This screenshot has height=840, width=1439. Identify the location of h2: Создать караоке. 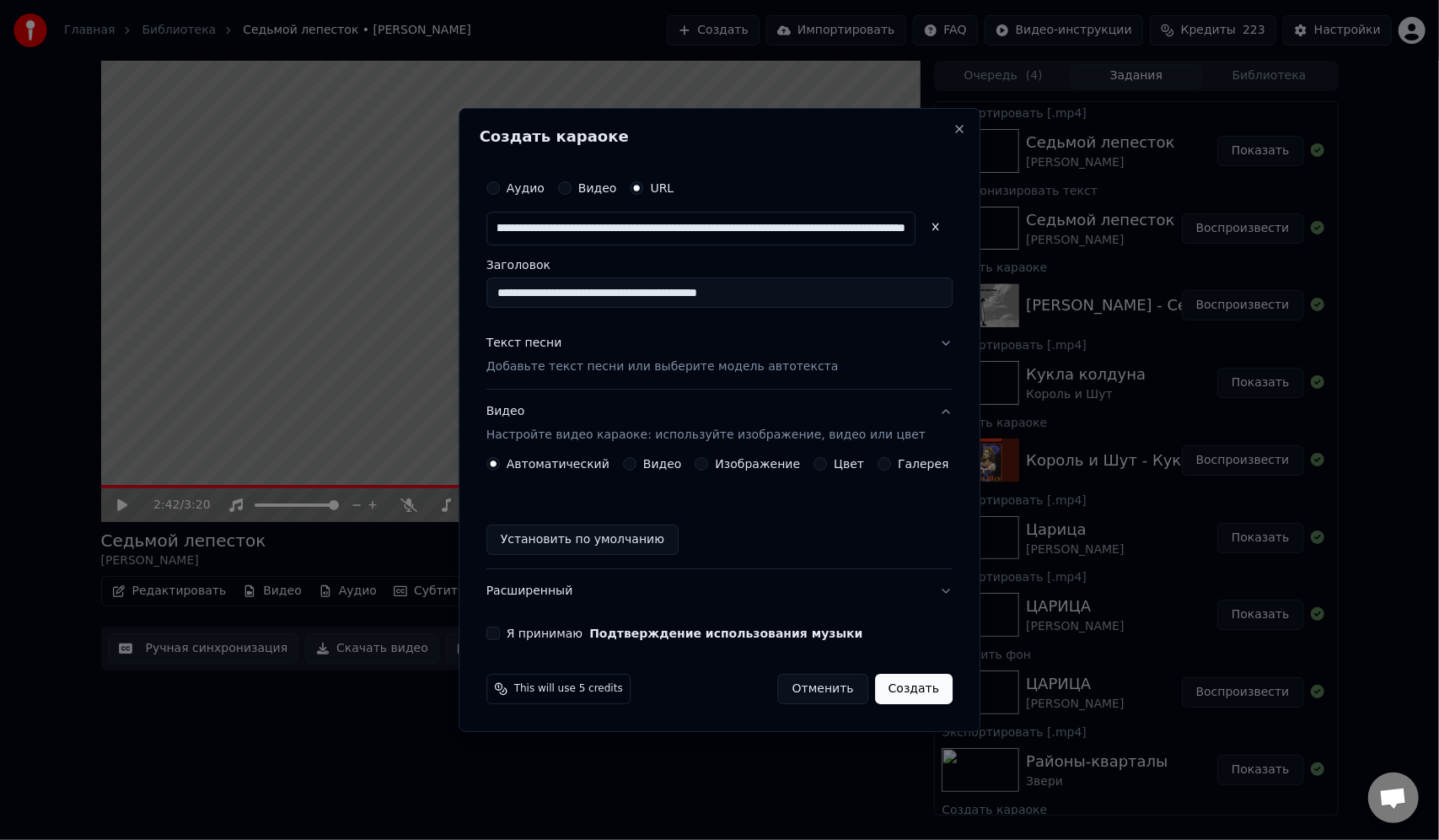
(720, 136).